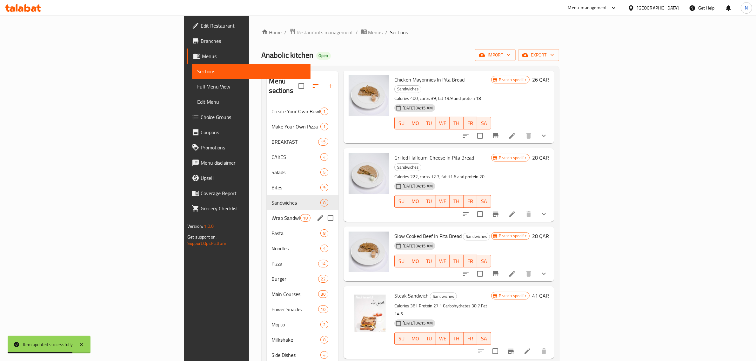  I want to click on svg: Show Choices, so click(544, 136).